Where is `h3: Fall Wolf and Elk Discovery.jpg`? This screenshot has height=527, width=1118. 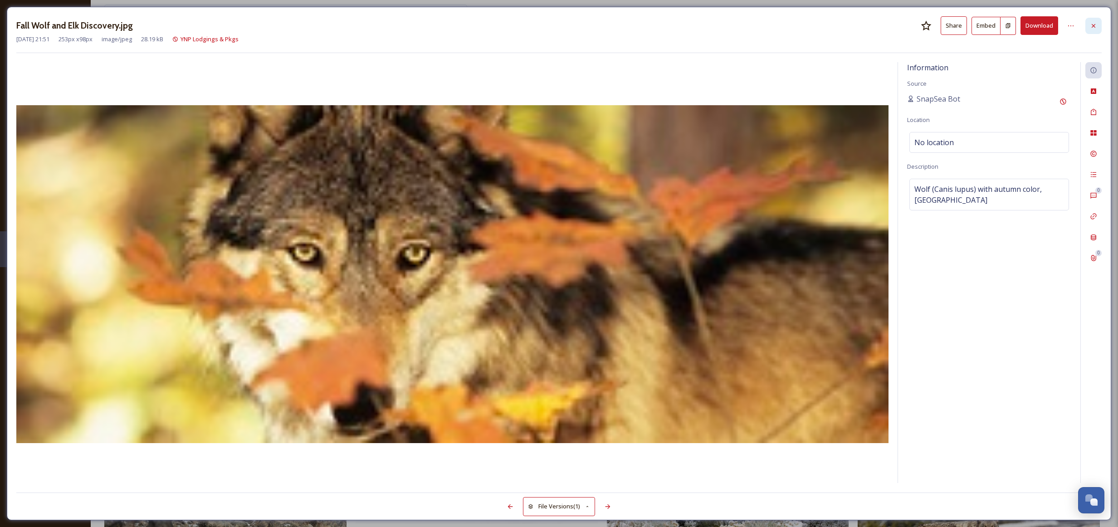 h3: Fall Wolf and Elk Discovery.jpg is located at coordinates (74, 25).